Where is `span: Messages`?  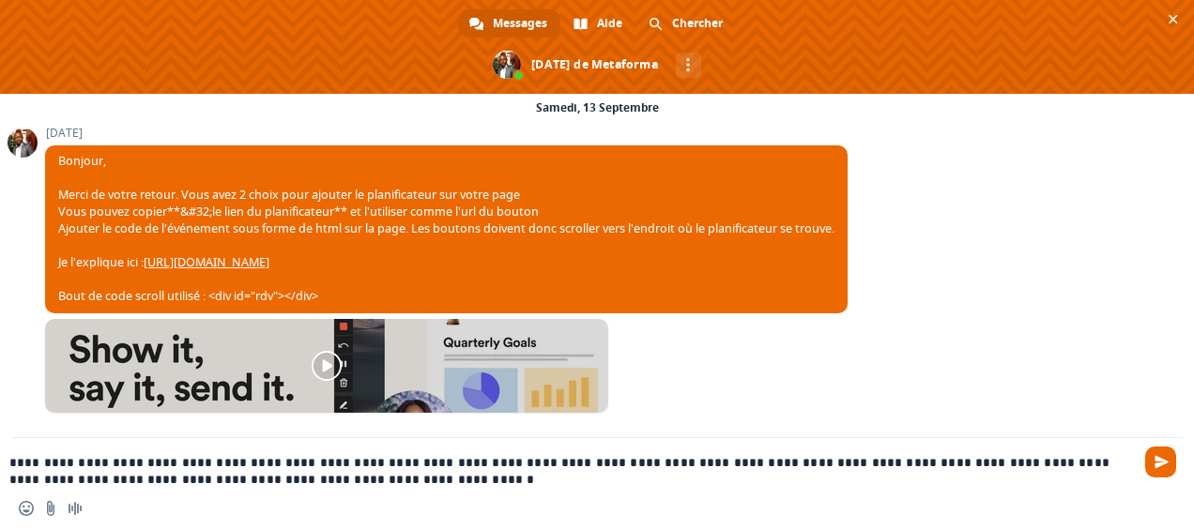
span: Messages is located at coordinates (520, 23).